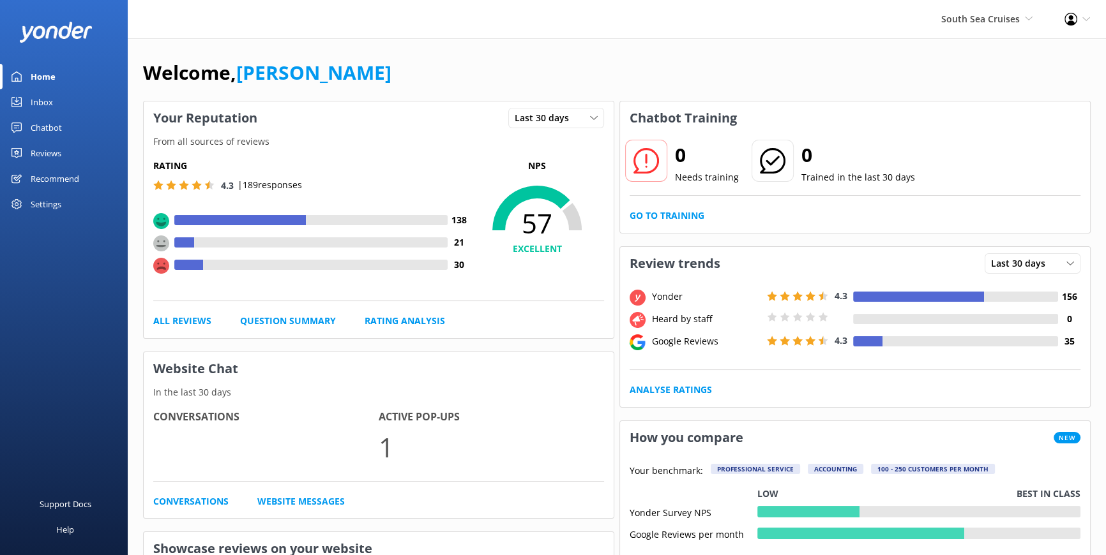 The image size is (1106, 555). Describe the element at coordinates (405, 321) in the screenshot. I see `a: Rating Analysis` at that location.